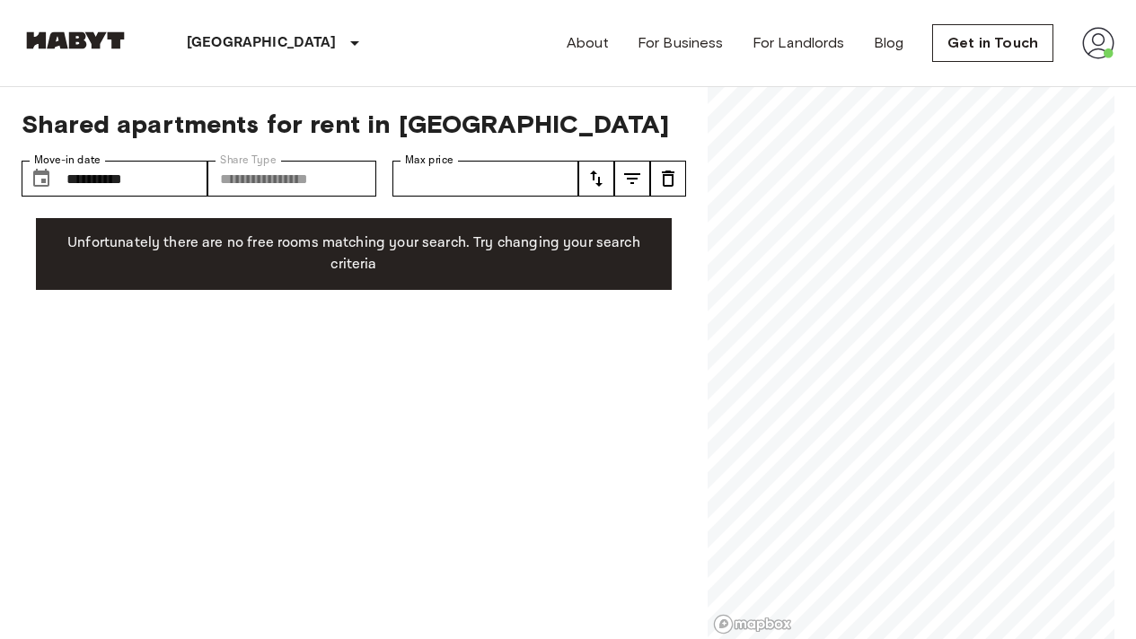 Image resolution: width=1136 pixels, height=639 pixels. What do you see at coordinates (41, 179) in the screenshot?
I see `button: Choose date, selected date is 29 Sep 2025` at bounding box center [41, 179].